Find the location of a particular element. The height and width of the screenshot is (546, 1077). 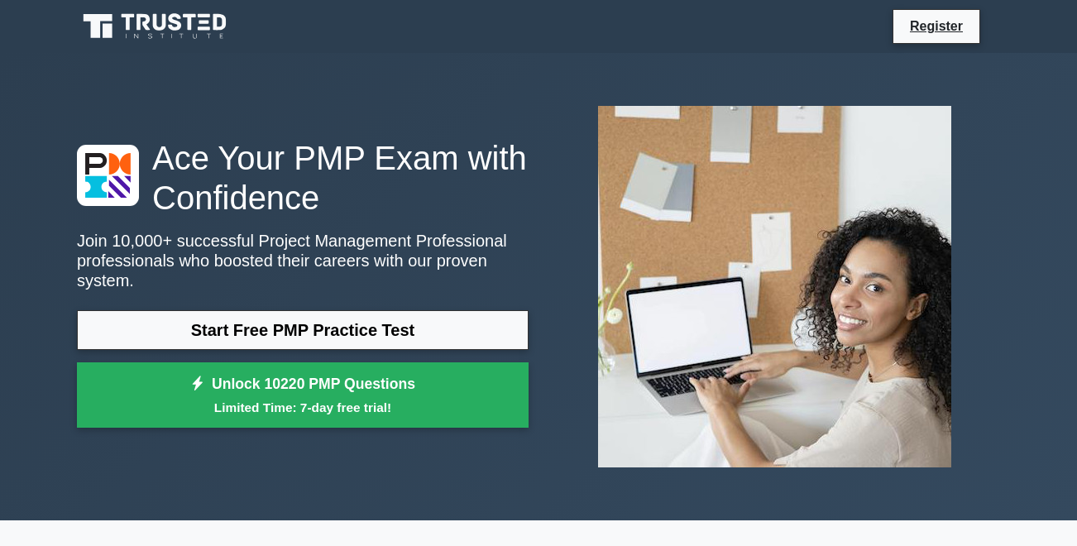

p: Join 10,000+ successful Project Management Professional professionals who boosted their careers w... is located at coordinates (303, 260).